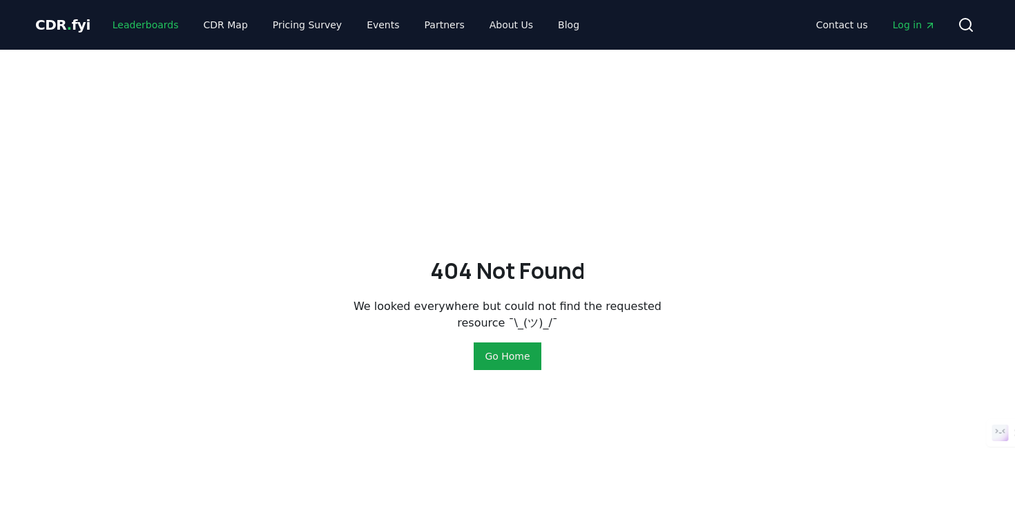 The height and width of the screenshot is (524, 1015). I want to click on h2: 404 Not Found, so click(508, 271).